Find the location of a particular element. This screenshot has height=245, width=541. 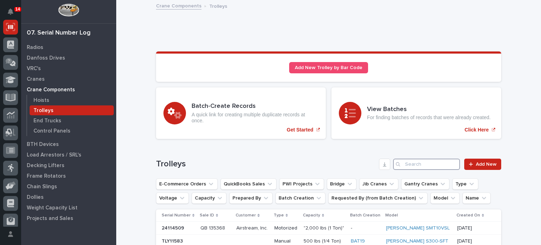

p: Airstream, Inc. is located at coordinates (252, 227).